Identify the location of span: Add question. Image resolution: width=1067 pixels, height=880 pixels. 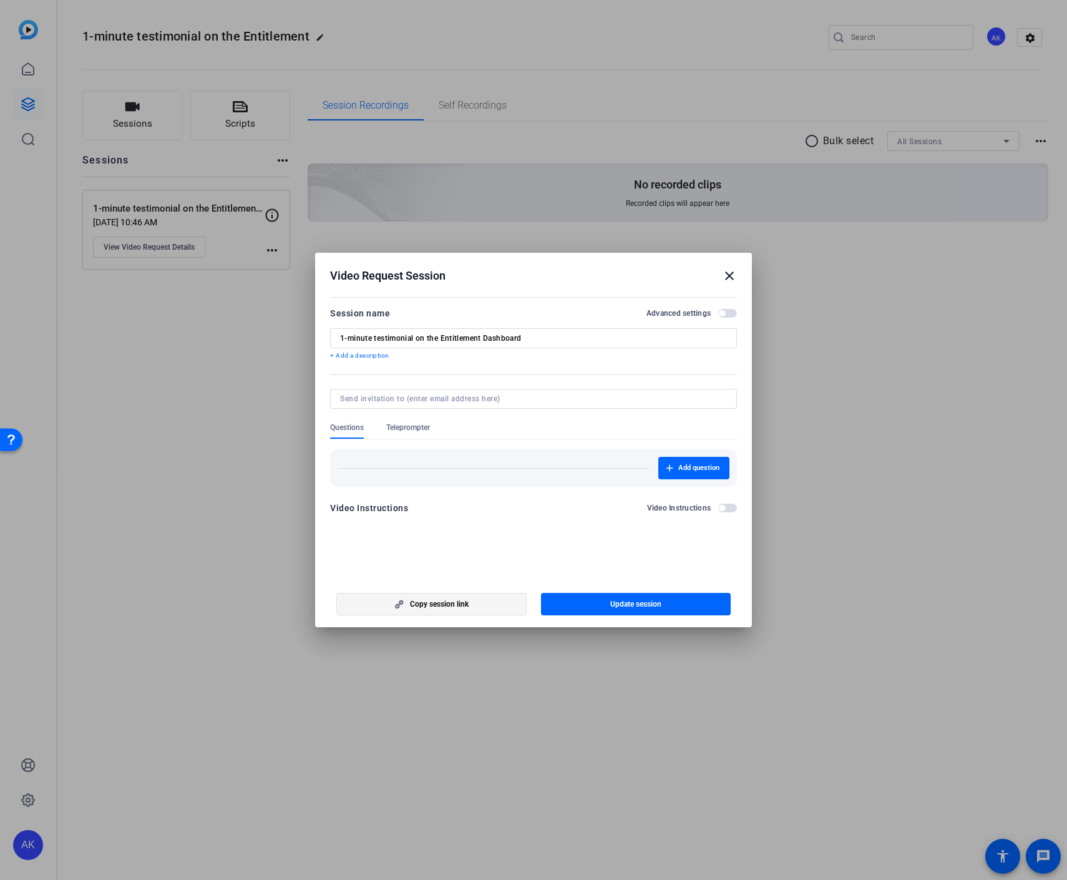
(699, 468).